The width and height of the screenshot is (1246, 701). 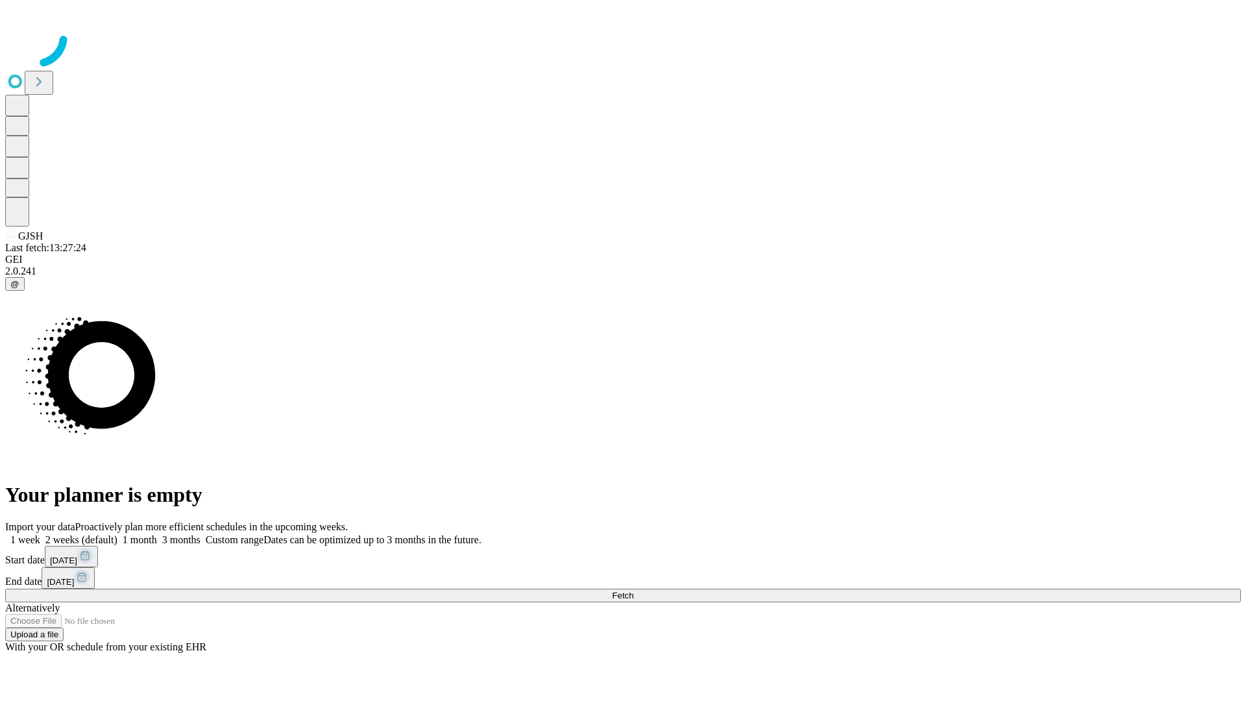 I want to click on div: Start date, so click(x=623, y=556).